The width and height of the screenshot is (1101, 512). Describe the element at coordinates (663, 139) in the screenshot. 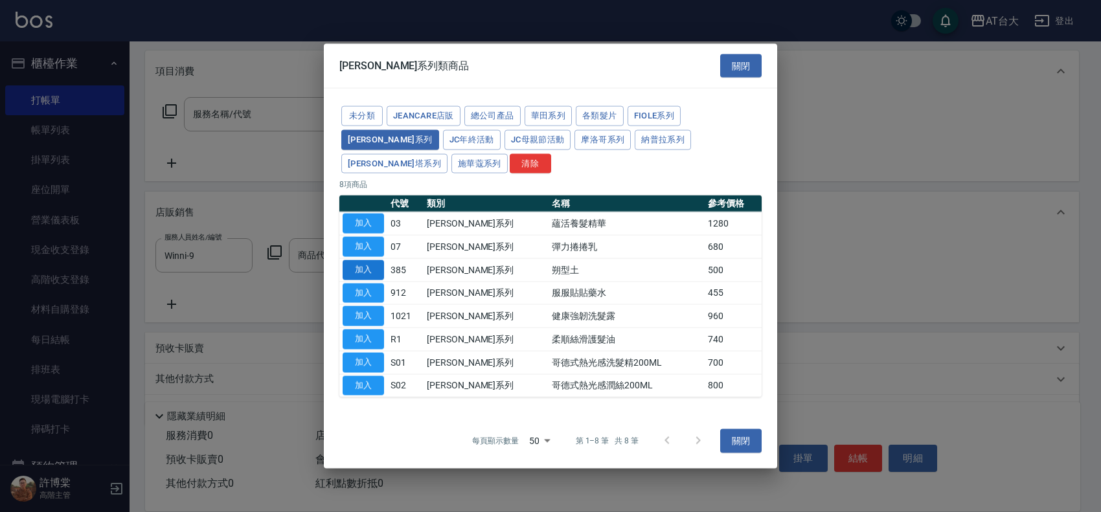

I see `button: 納普拉系列` at that location.